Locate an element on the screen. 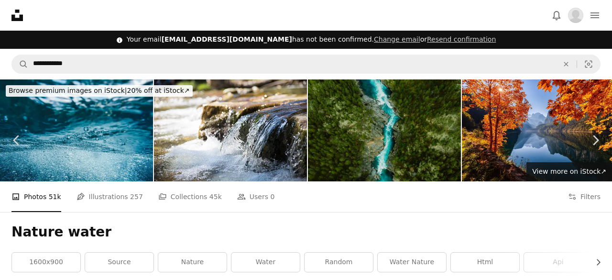 This screenshot has width=612, height=280. button: scroll list to the right is located at coordinates (595, 262).